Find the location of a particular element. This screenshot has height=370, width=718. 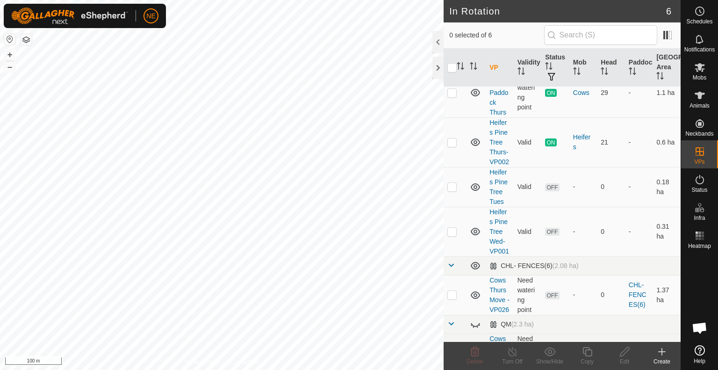

td: 0.6 ha is located at coordinates (666, 142).